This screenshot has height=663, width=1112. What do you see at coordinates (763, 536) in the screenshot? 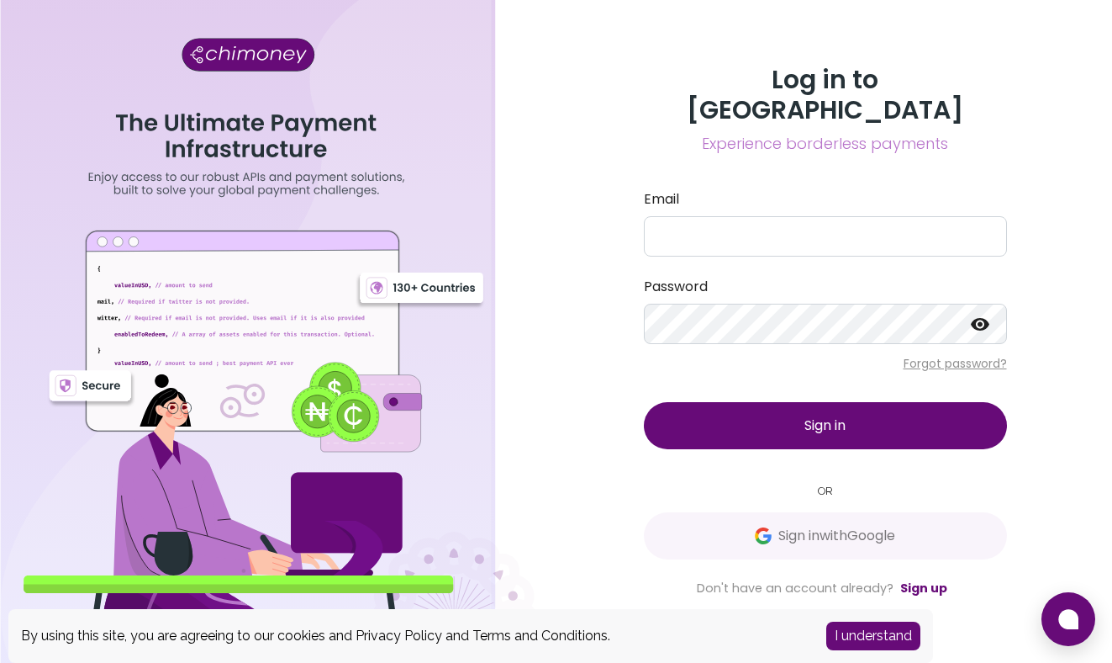
I see `img: Google` at bounding box center [763, 536].